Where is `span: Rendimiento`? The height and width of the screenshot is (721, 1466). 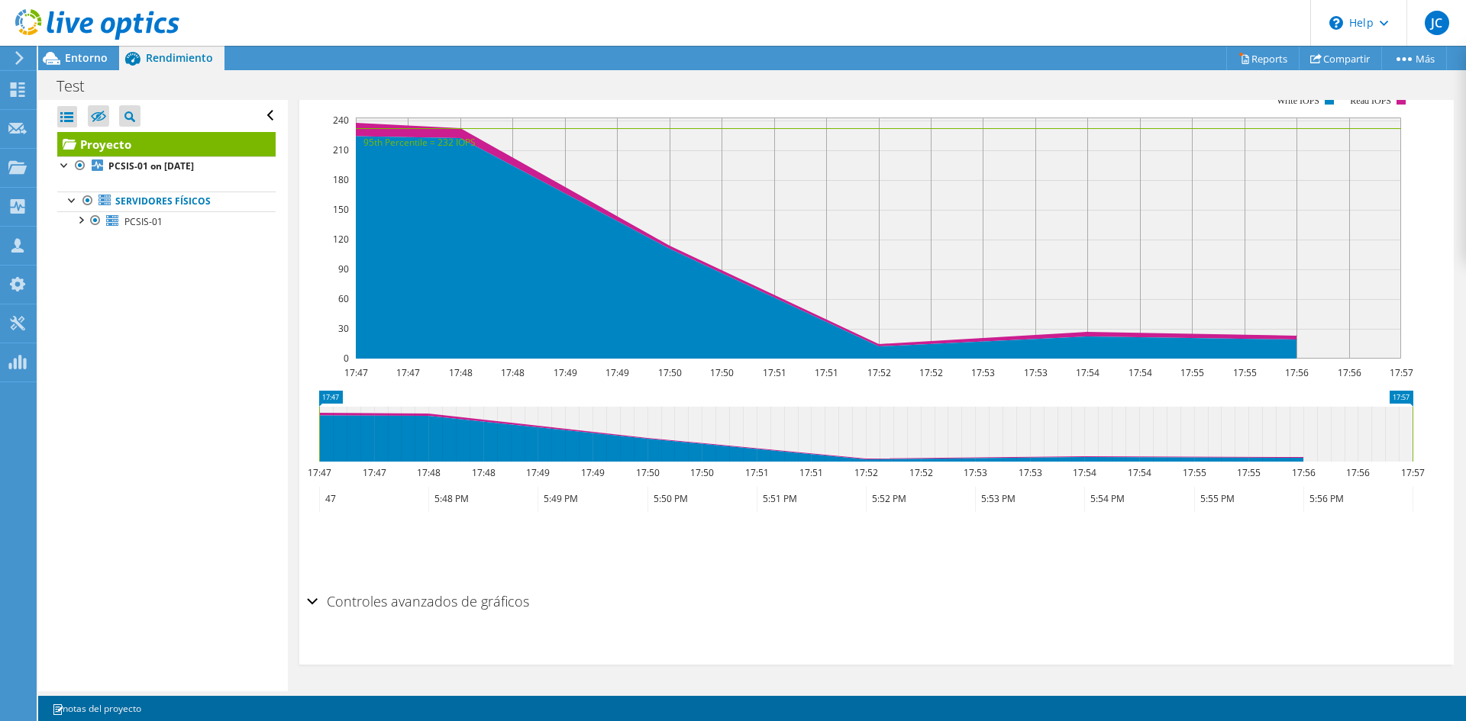
span: Rendimiento is located at coordinates (179, 57).